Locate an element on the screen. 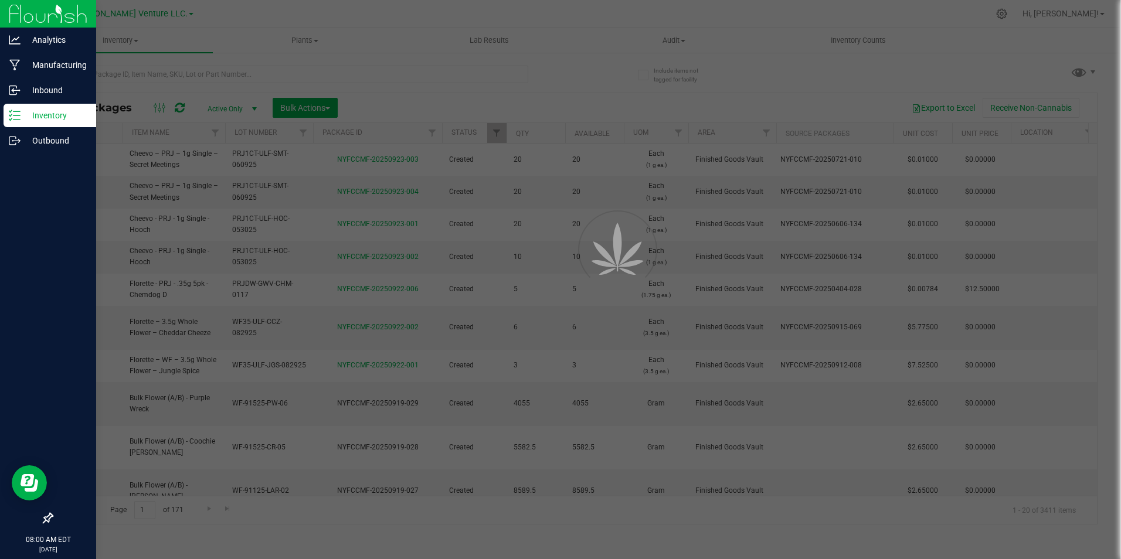 Image resolution: width=1121 pixels, height=559 pixels. inline-svg: Manufacturing is located at coordinates (15, 65).